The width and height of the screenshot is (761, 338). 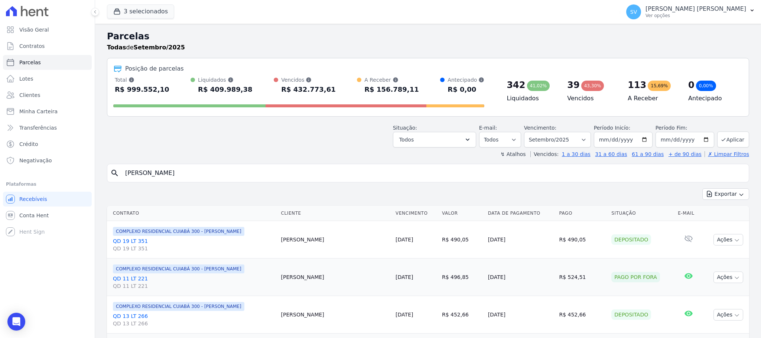 What do you see at coordinates (47, 79) in the screenshot?
I see `a: Lotes` at bounding box center [47, 79].